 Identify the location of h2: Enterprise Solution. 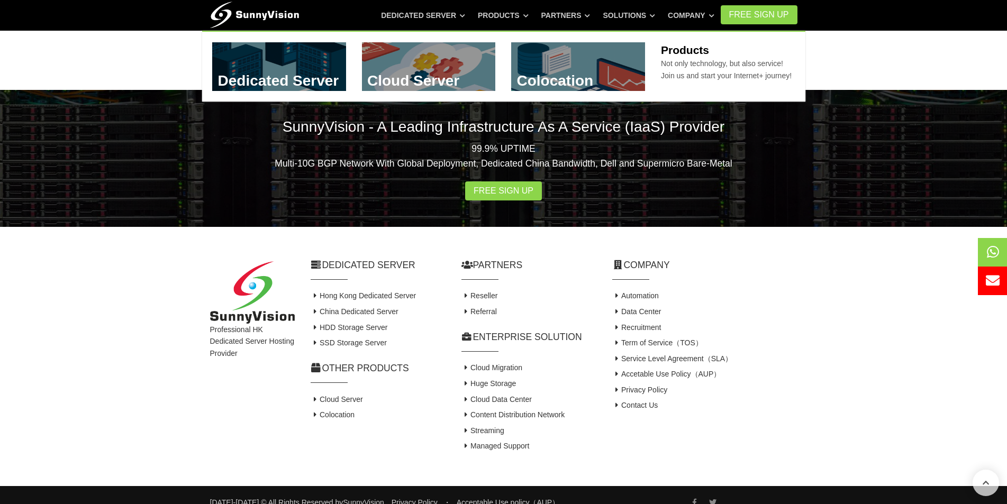
(529, 337).